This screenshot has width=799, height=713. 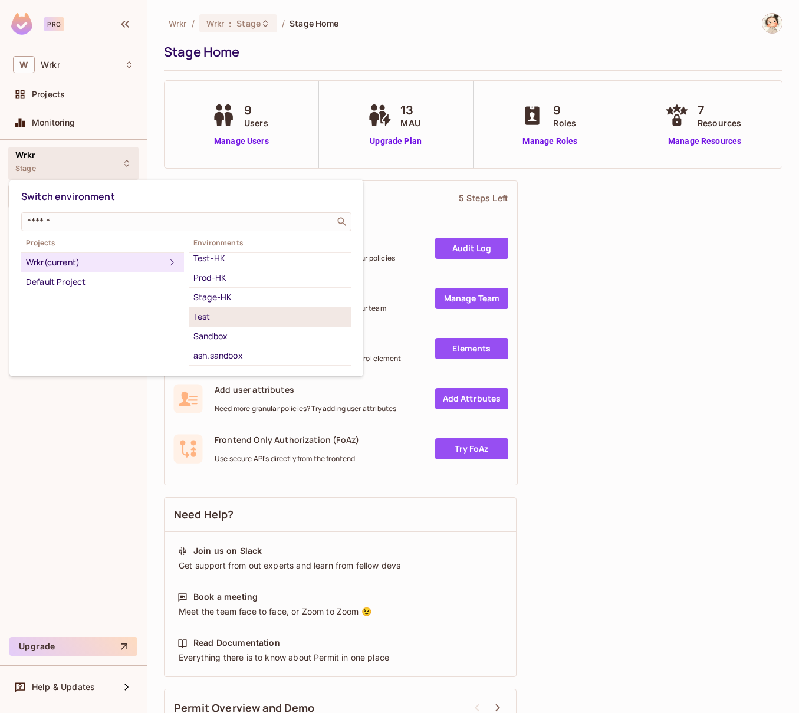 I want to click on span: Projects, so click(x=103, y=243).